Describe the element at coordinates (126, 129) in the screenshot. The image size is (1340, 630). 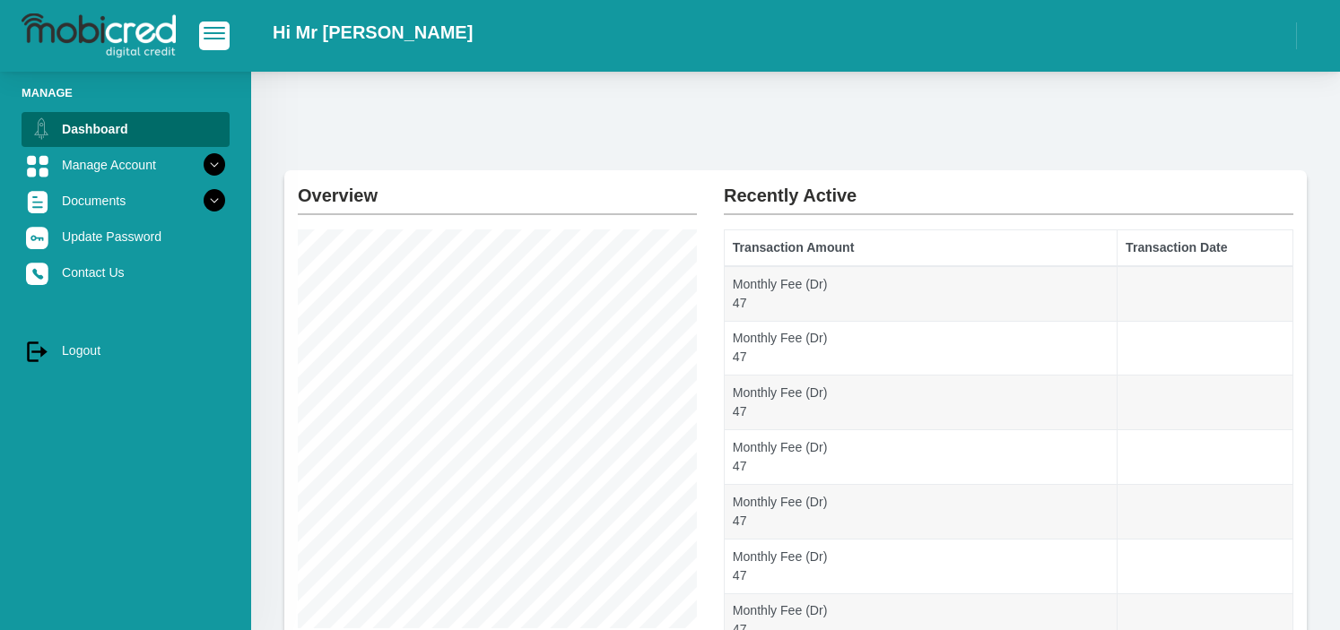
I see `a: Dashboard` at that location.